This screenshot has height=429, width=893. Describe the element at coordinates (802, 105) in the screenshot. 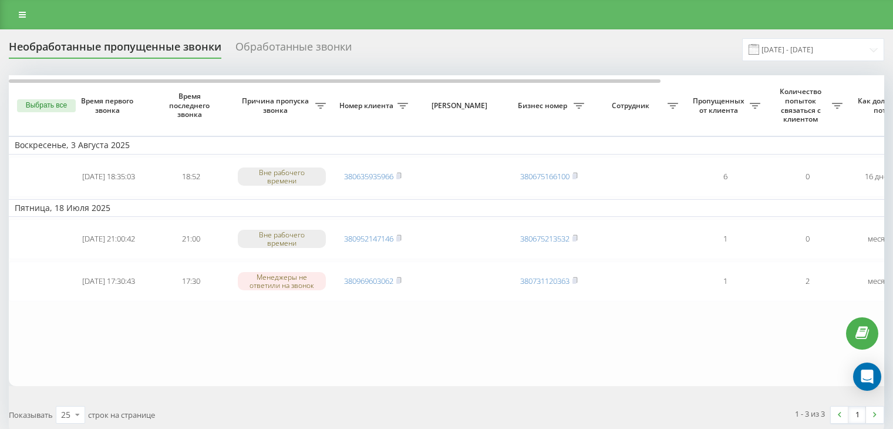

I see `span: Количество попыток связаться с клиентом` at that location.